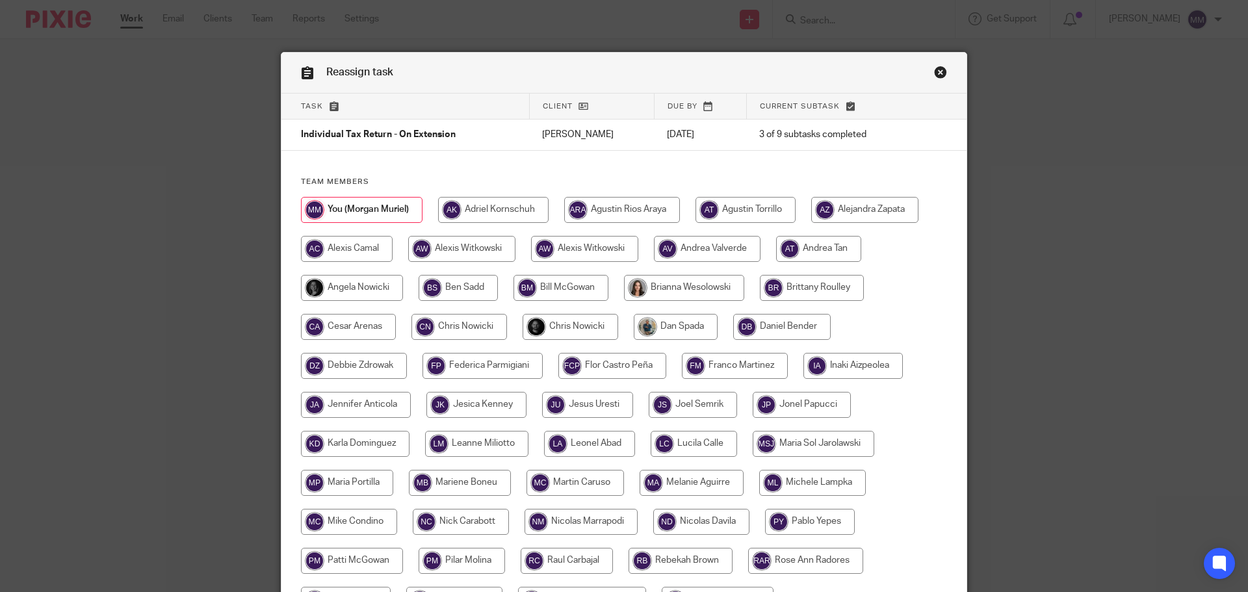 The height and width of the screenshot is (592, 1248). I want to click on span: Task, so click(312, 106).